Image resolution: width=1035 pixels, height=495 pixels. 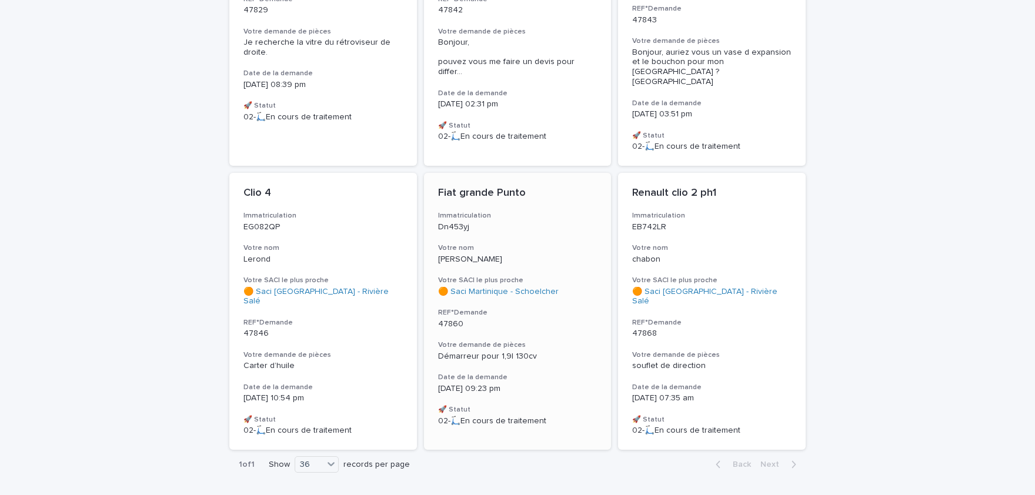 I want to click on p: 47842, so click(x=518, y=10).